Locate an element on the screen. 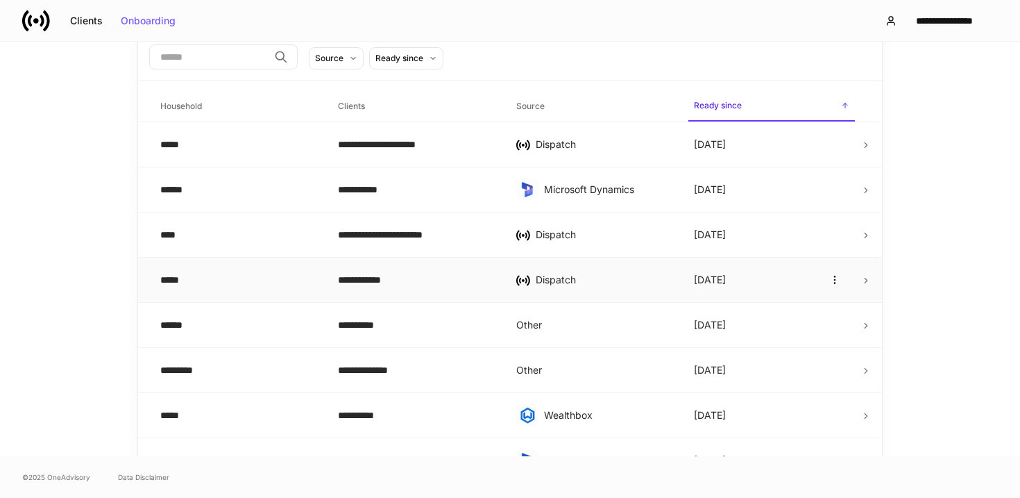 Image resolution: width=1020 pixels, height=498 pixels. h6: Clients is located at coordinates (351, 106).